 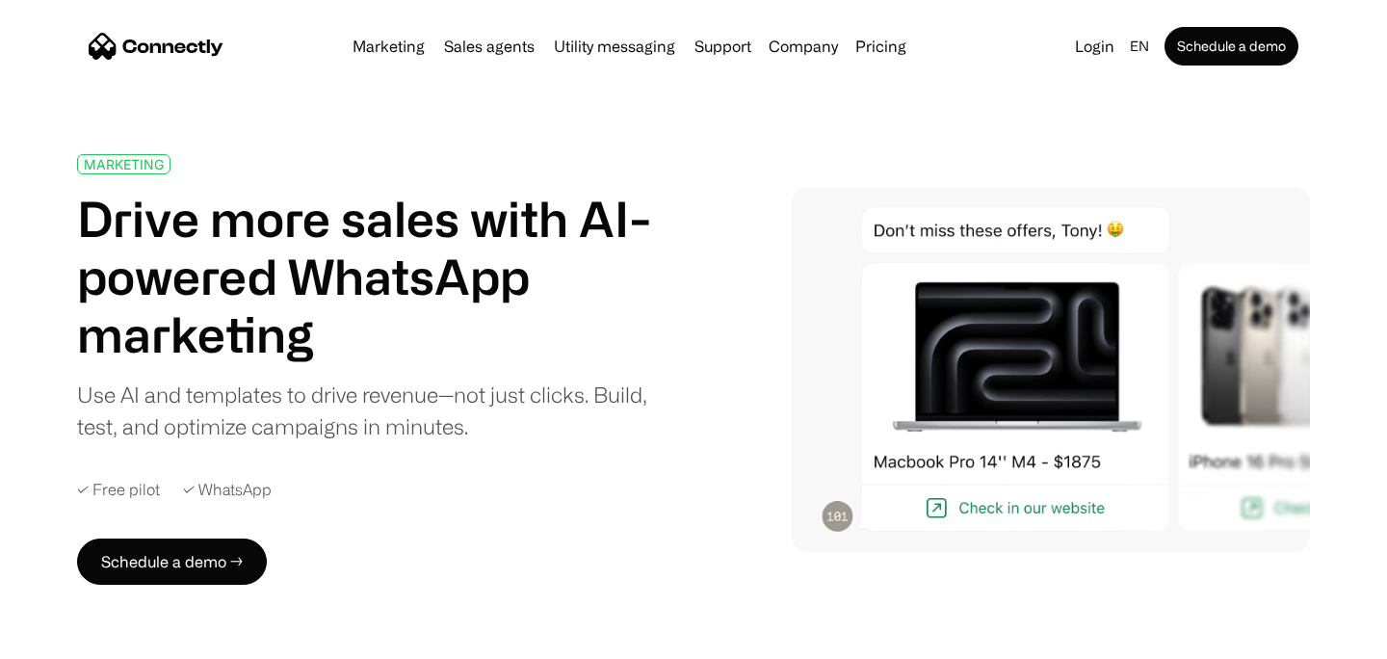 I want to click on a: Sales agents, so click(x=489, y=46).